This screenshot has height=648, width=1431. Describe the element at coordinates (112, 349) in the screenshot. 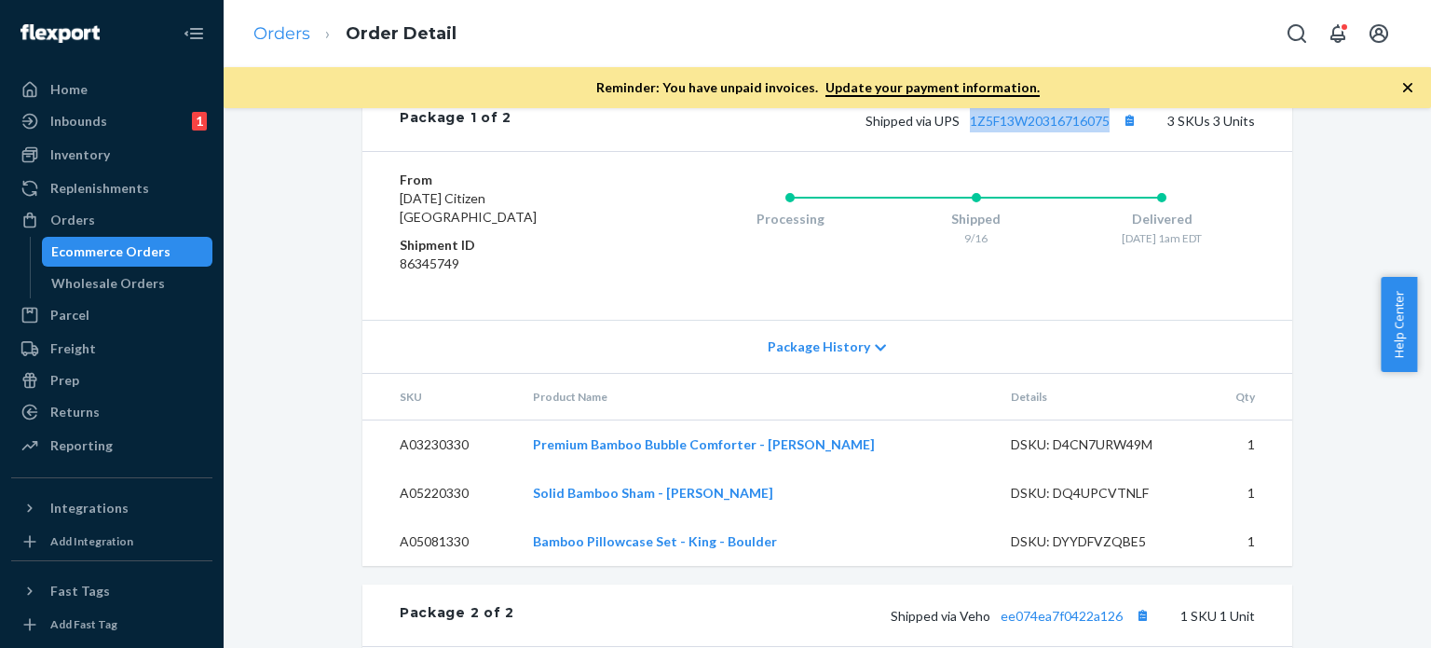

I see `a: Freight` at that location.